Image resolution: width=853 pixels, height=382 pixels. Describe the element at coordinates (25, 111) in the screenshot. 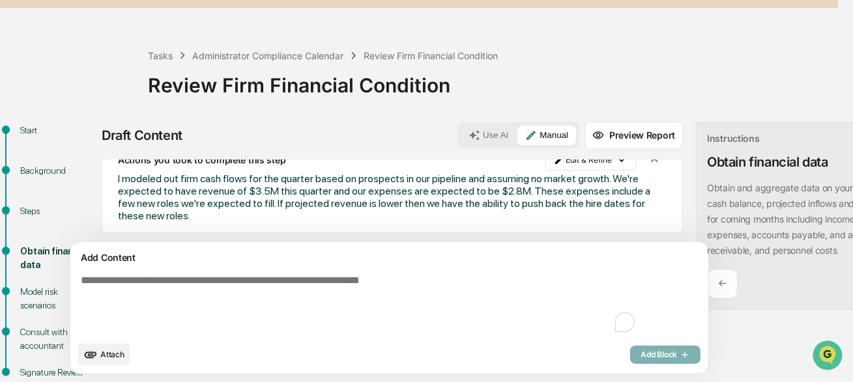

I see `img: 1746055101610-c473b297-6a78-478c-a979-82029cc54cd1` at that location.